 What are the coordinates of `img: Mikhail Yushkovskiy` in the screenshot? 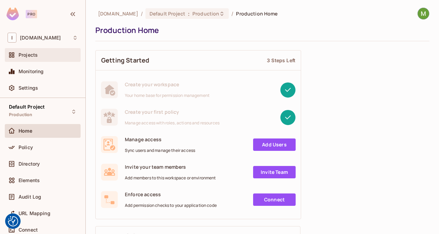 It's located at (424, 13).